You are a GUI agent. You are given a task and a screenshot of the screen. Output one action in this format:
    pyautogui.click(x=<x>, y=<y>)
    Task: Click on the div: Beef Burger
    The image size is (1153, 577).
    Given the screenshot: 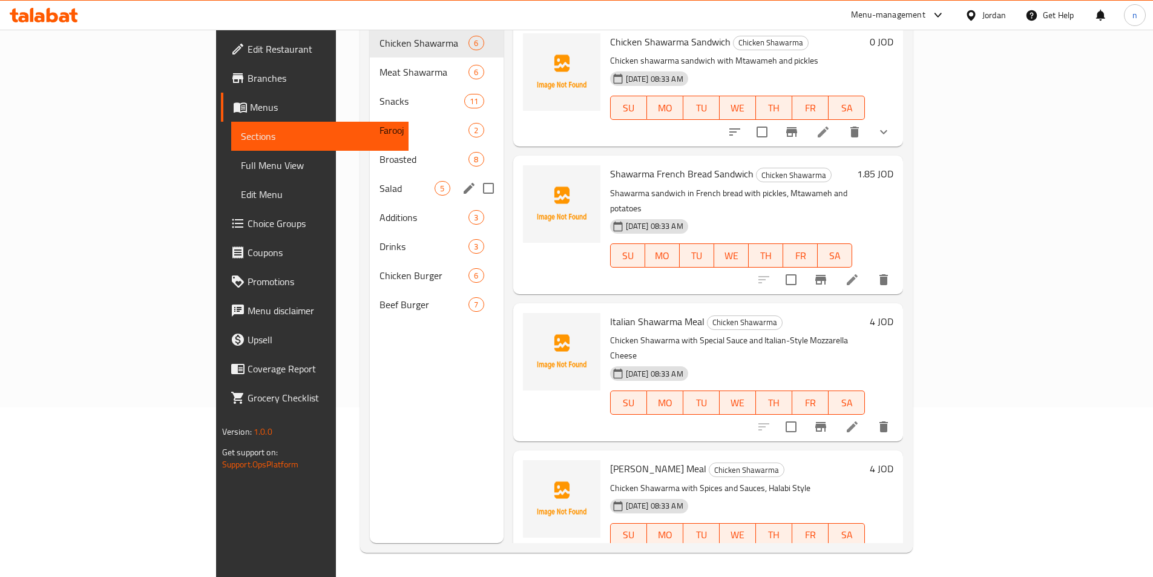 What is the action you would take?
    pyautogui.click(x=424, y=304)
    